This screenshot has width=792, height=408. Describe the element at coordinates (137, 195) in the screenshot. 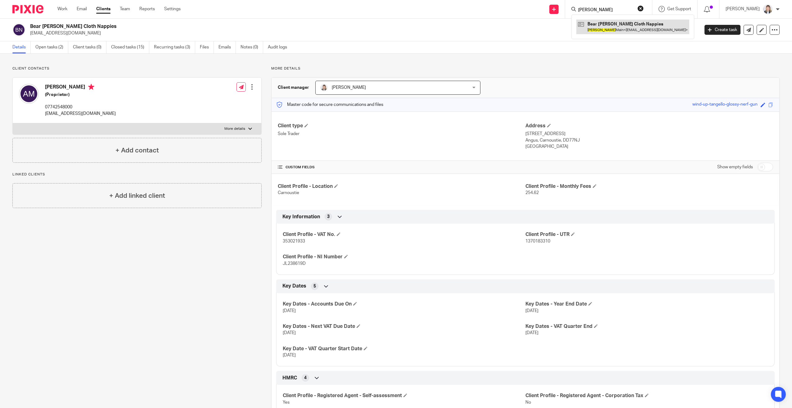

I see `h4: + Add linked client` at that location.